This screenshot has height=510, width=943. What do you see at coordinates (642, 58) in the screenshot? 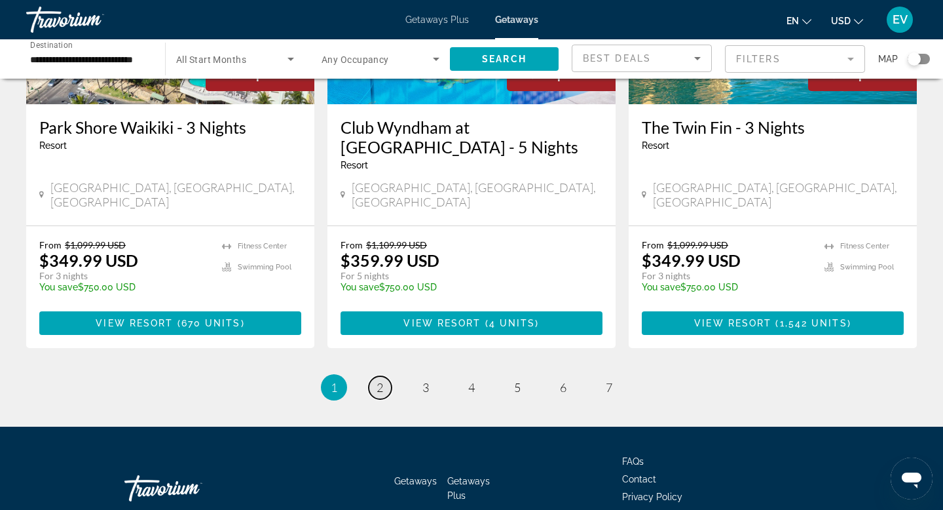
I see `mat-select: Sort by` at bounding box center [642, 58].